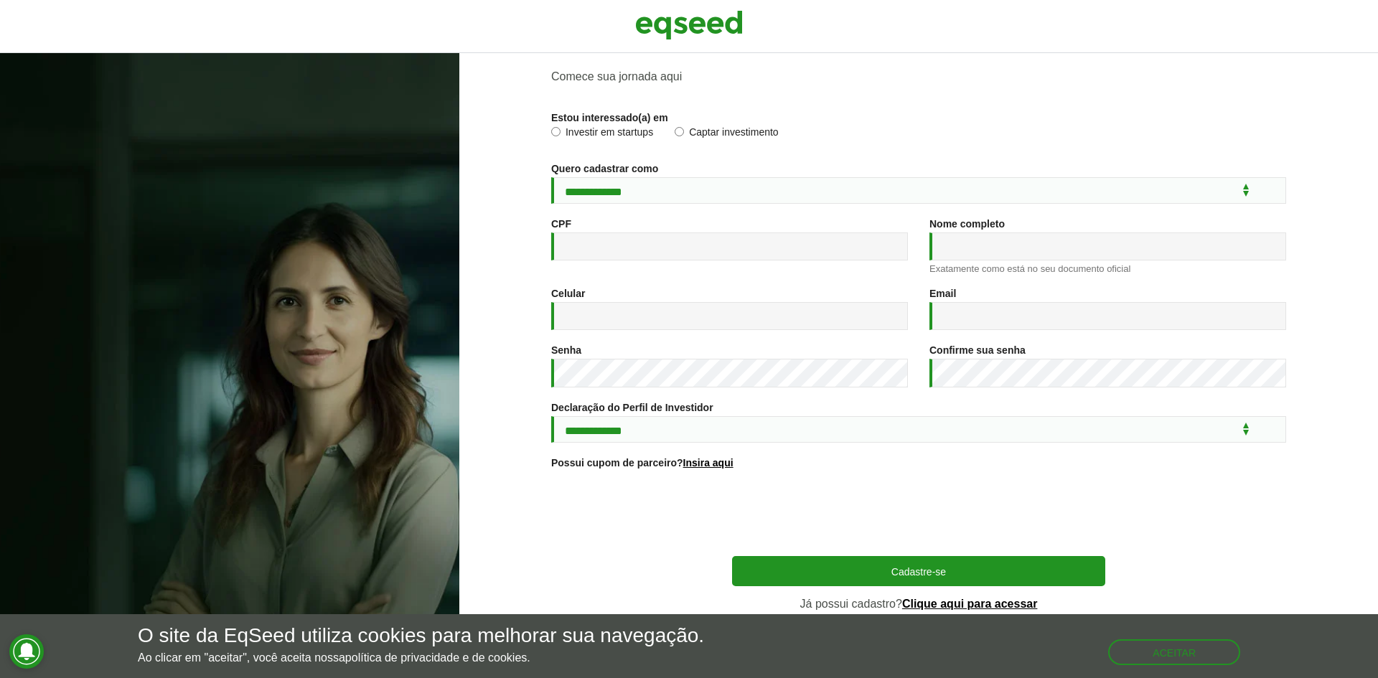  What do you see at coordinates (1107, 268) in the screenshot?
I see `div: Exatamente como está no seu documento oficial` at bounding box center [1107, 268].